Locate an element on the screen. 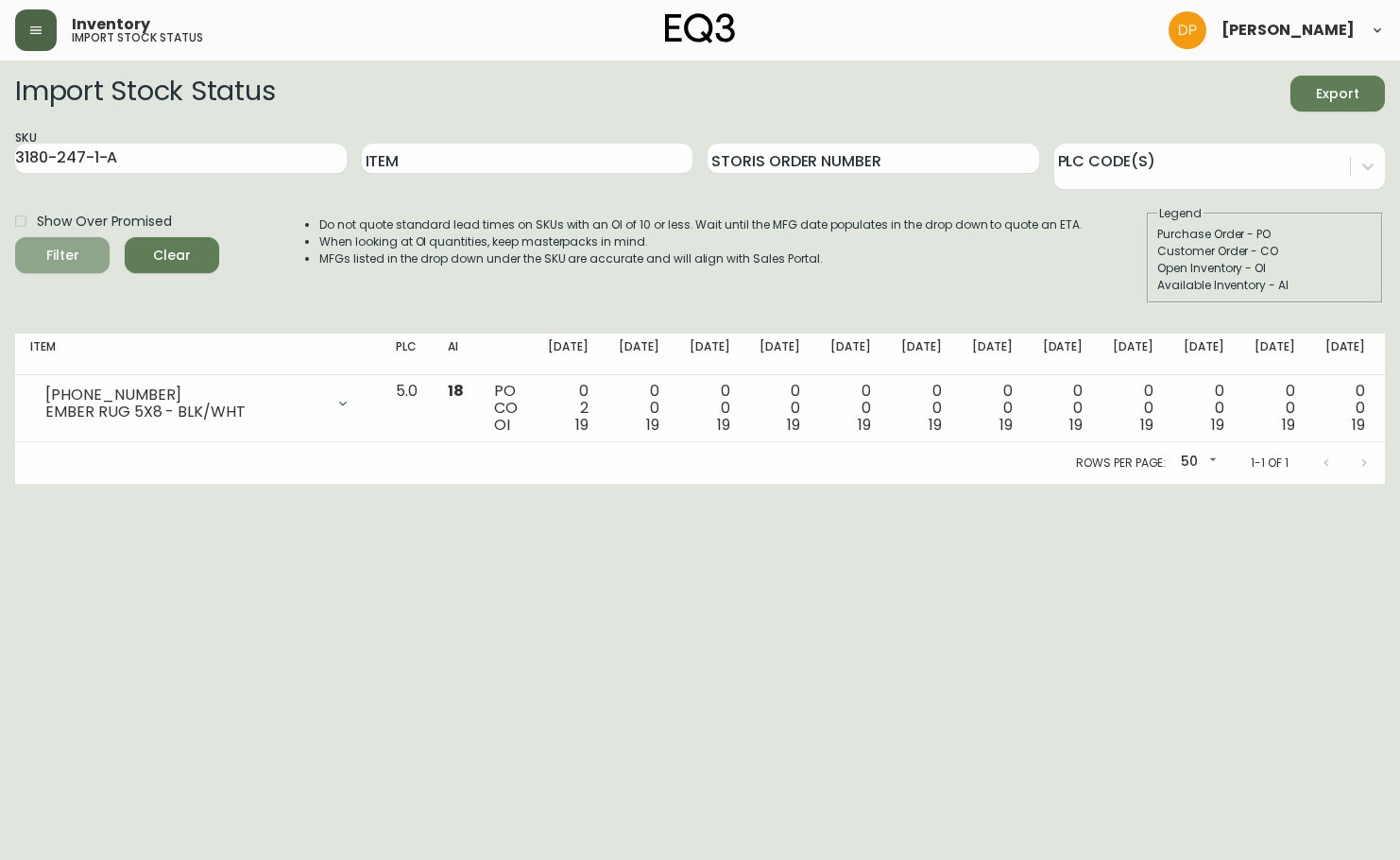 The height and width of the screenshot is (860, 1400). div: 0 2 is located at coordinates (568, 408).